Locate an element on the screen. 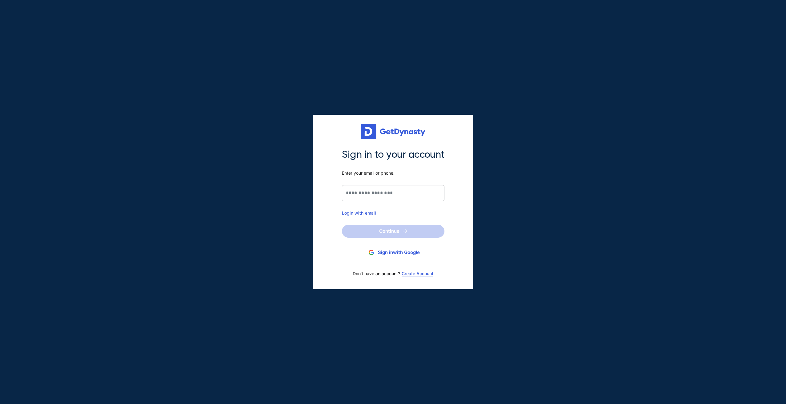  div: Login with email is located at coordinates (393, 213).